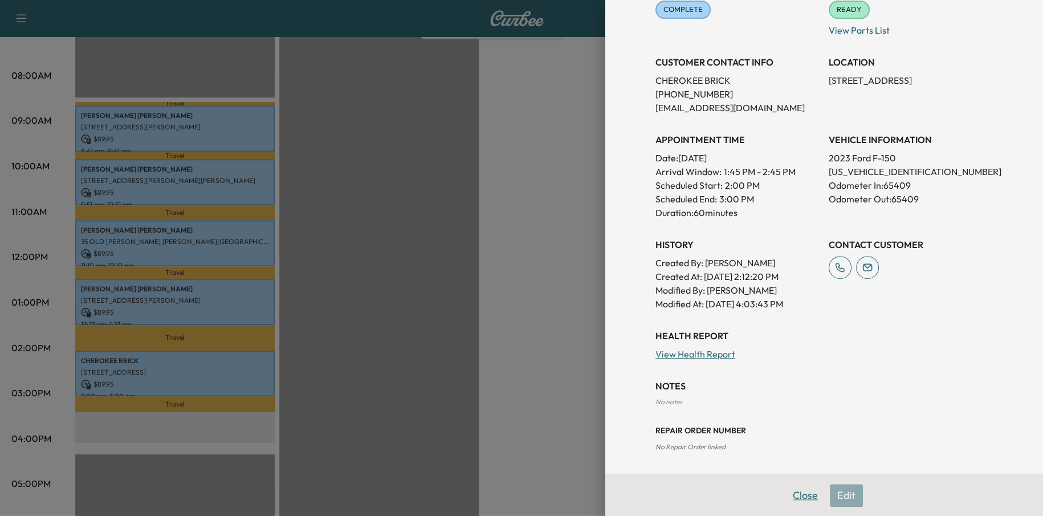 Image resolution: width=1043 pixels, height=516 pixels. Describe the element at coordinates (760, 172) in the screenshot. I see `span: 1:45 PM - 2:45 PM` at that location.